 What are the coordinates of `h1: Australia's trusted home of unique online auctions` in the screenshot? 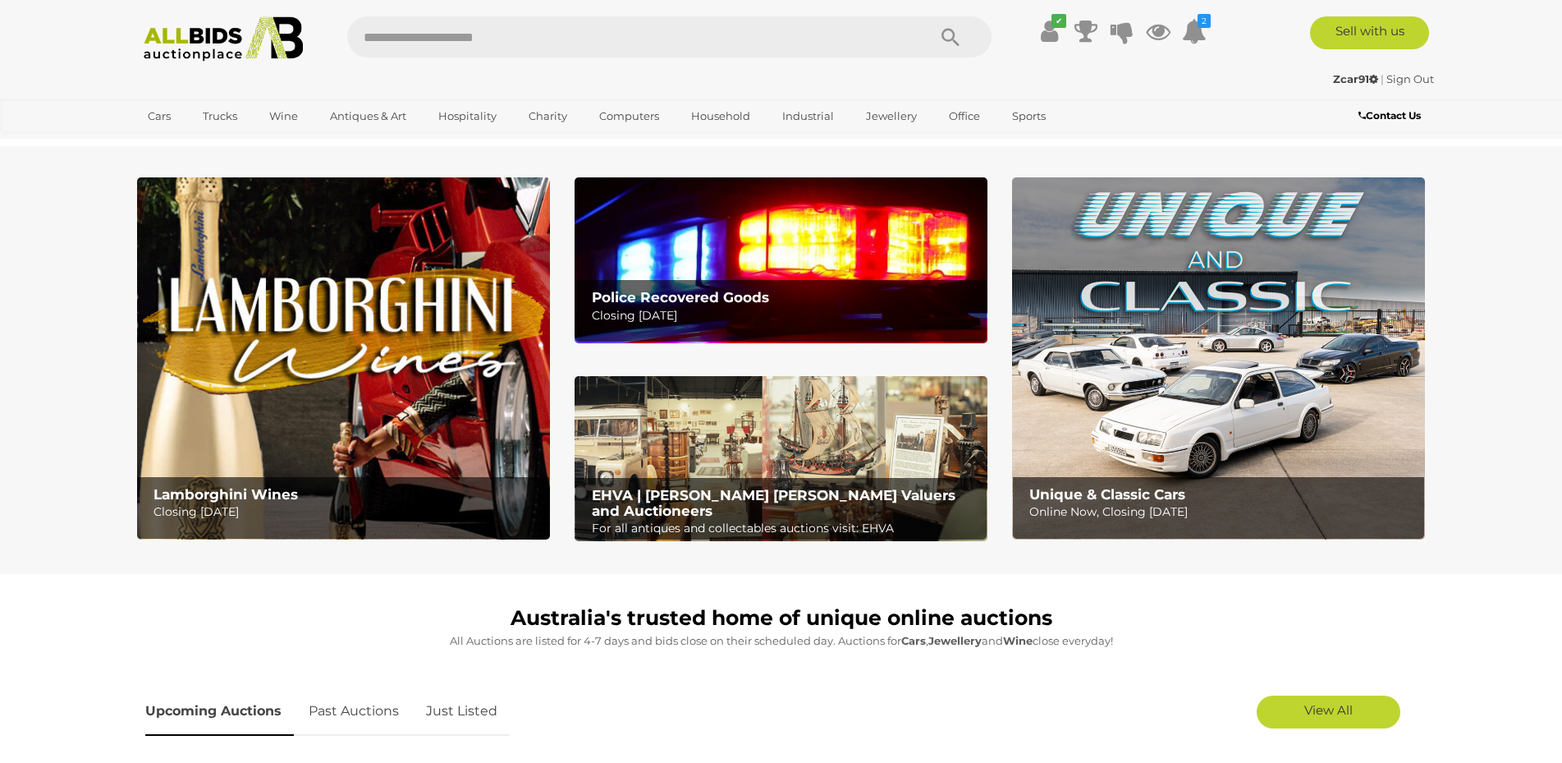 It's located at (781, 618).